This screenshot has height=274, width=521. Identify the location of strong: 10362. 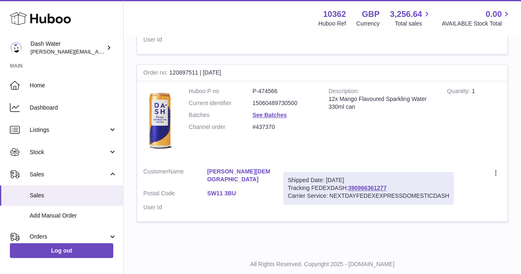
(335, 14).